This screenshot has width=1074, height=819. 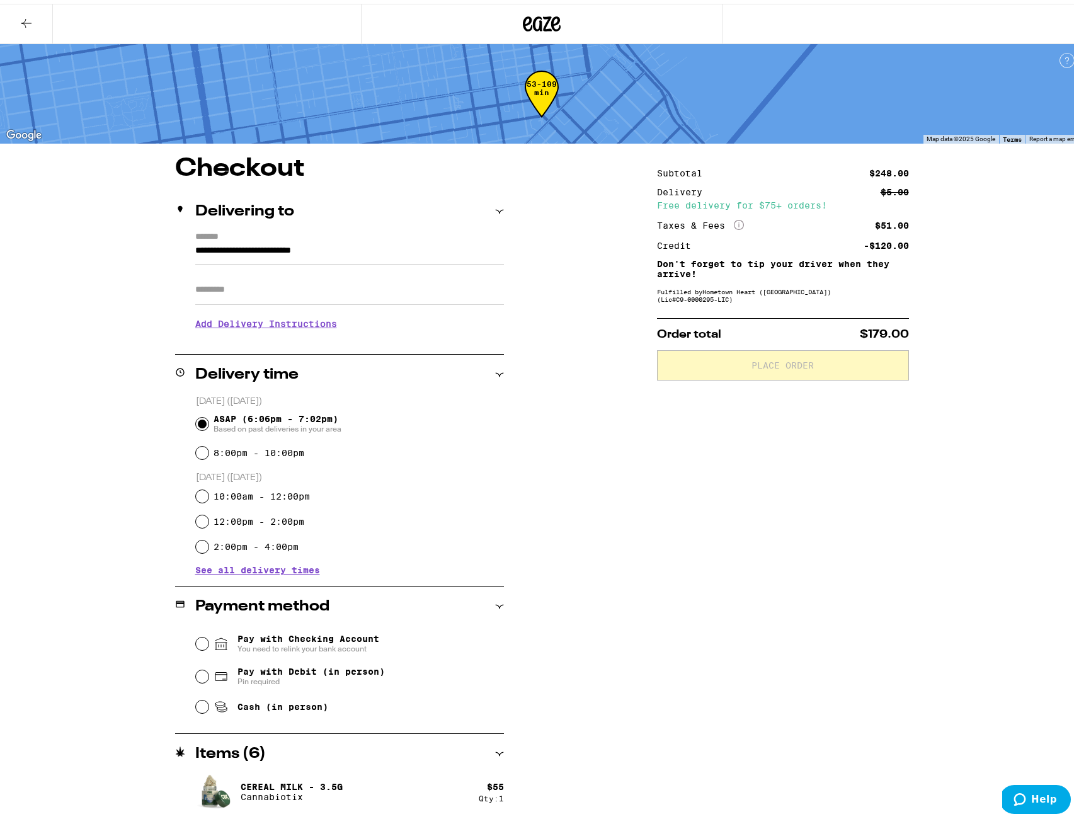 What do you see at coordinates (886, 242) in the screenshot?
I see `div: -$120.00` at bounding box center [886, 242].